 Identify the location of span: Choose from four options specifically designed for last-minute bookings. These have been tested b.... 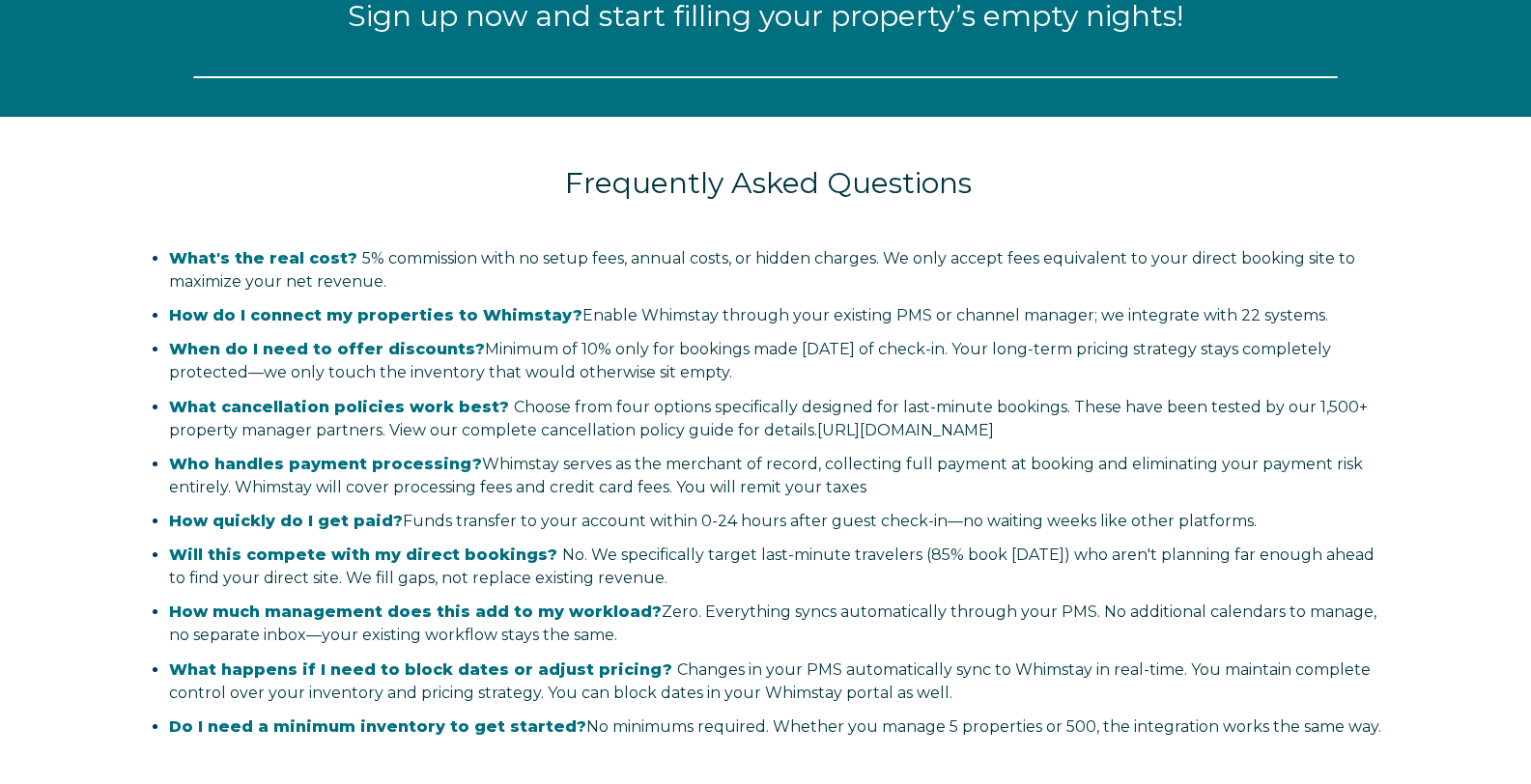
(768, 418).